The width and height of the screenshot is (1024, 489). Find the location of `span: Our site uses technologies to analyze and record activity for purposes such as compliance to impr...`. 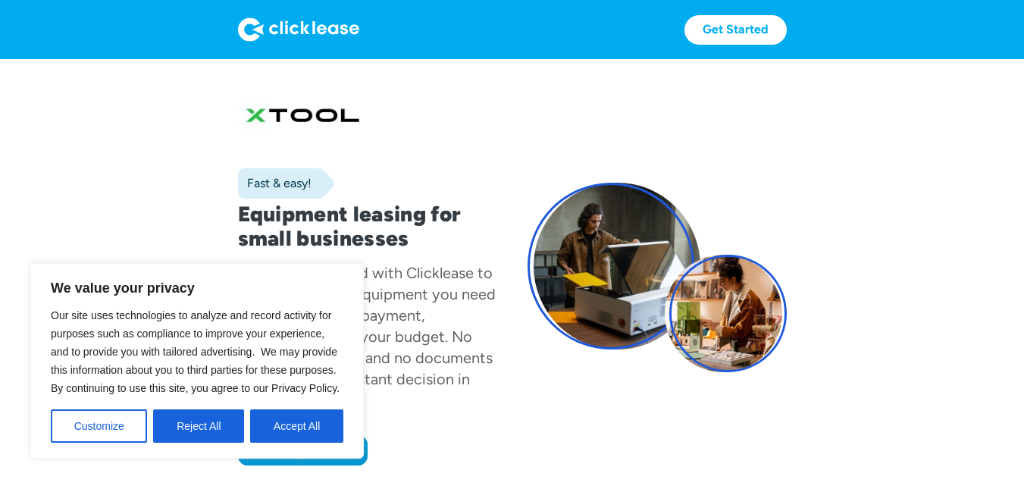

span: Our site uses technologies to analyze and record activity for purposes such as compliance to impr... is located at coordinates (195, 352).